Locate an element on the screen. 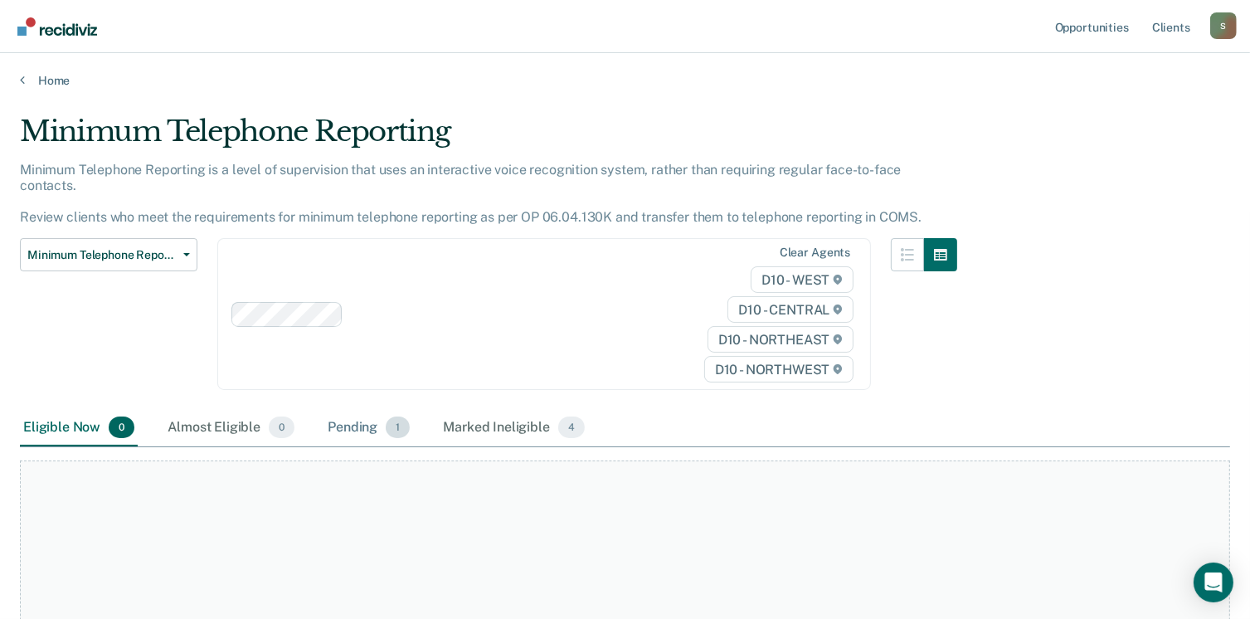 The width and height of the screenshot is (1250, 619). div: Clear agents is located at coordinates (815, 252).